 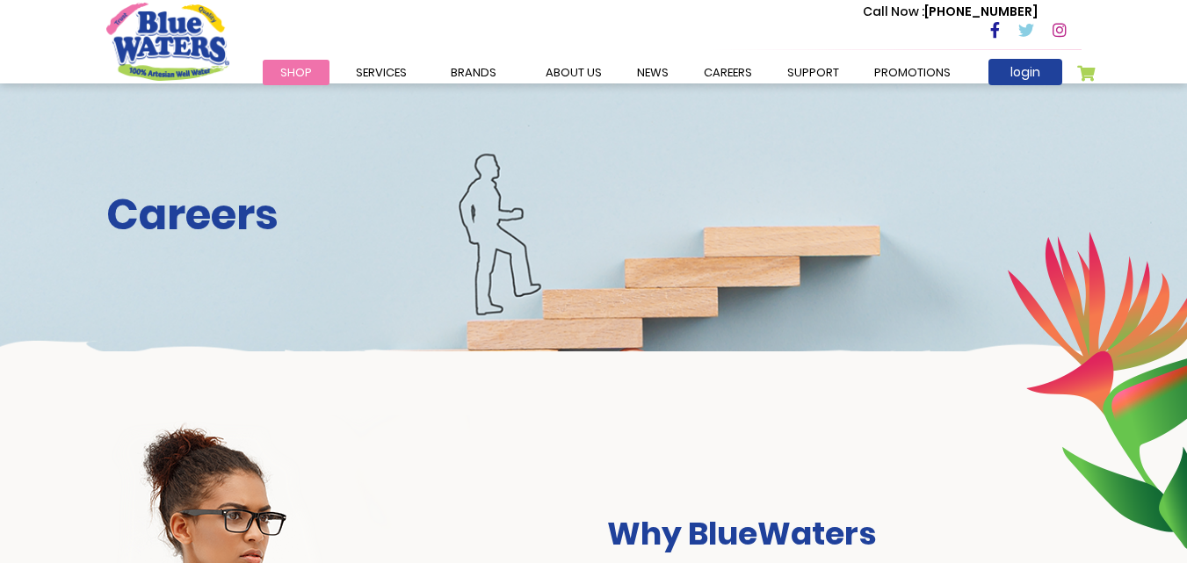 I want to click on a: News, so click(x=653, y=72).